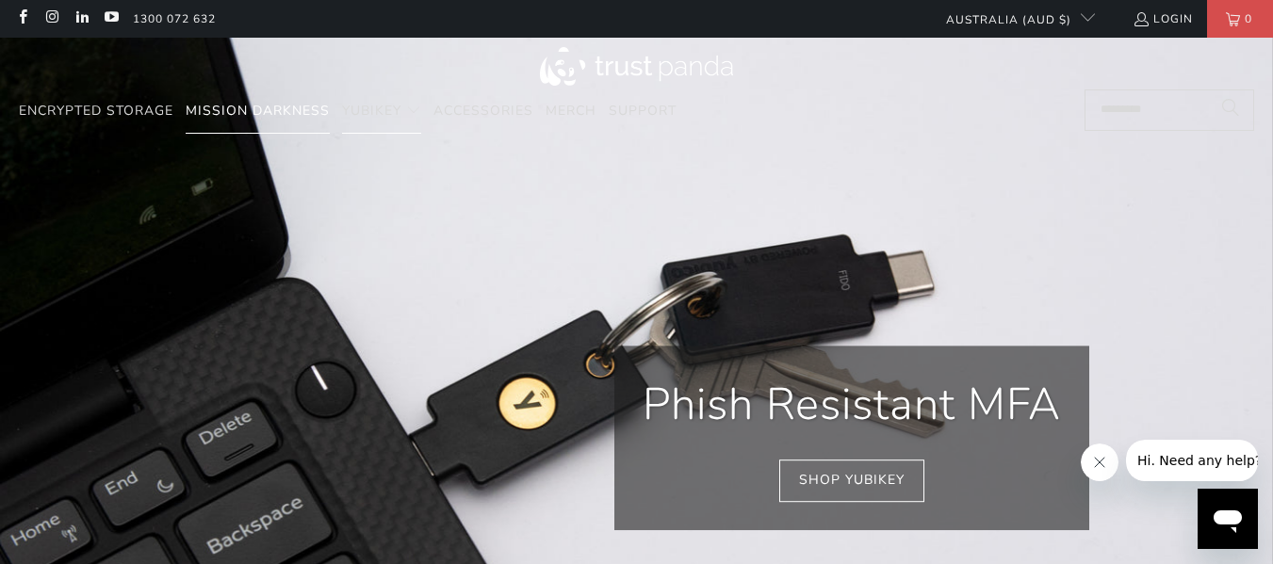 The width and height of the screenshot is (1273, 564). I want to click on span: Support, so click(642, 110).